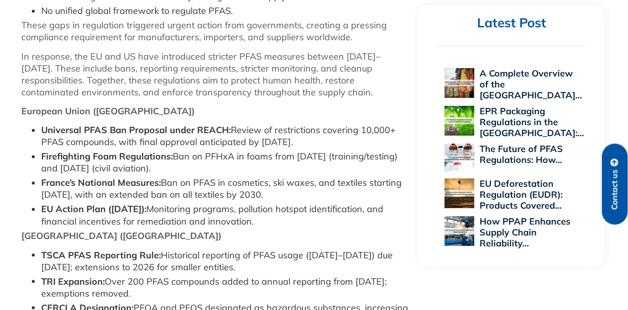 The width and height of the screenshot is (628, 310). What do you see at coordinates (459, 83) in the screenshot?
I see `img: A Complete Overview of the EU Personal Protective Equipment Regulation 2016/425` at bounding box center [459, 83].